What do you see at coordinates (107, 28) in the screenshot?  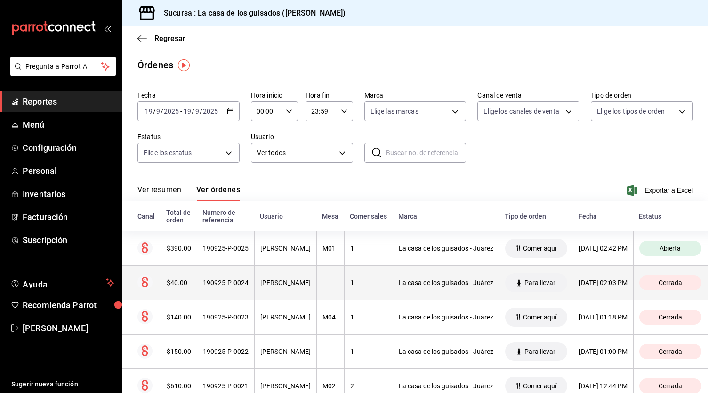 I see `button: open_drawer_menu` at bounding box center [107, 28].